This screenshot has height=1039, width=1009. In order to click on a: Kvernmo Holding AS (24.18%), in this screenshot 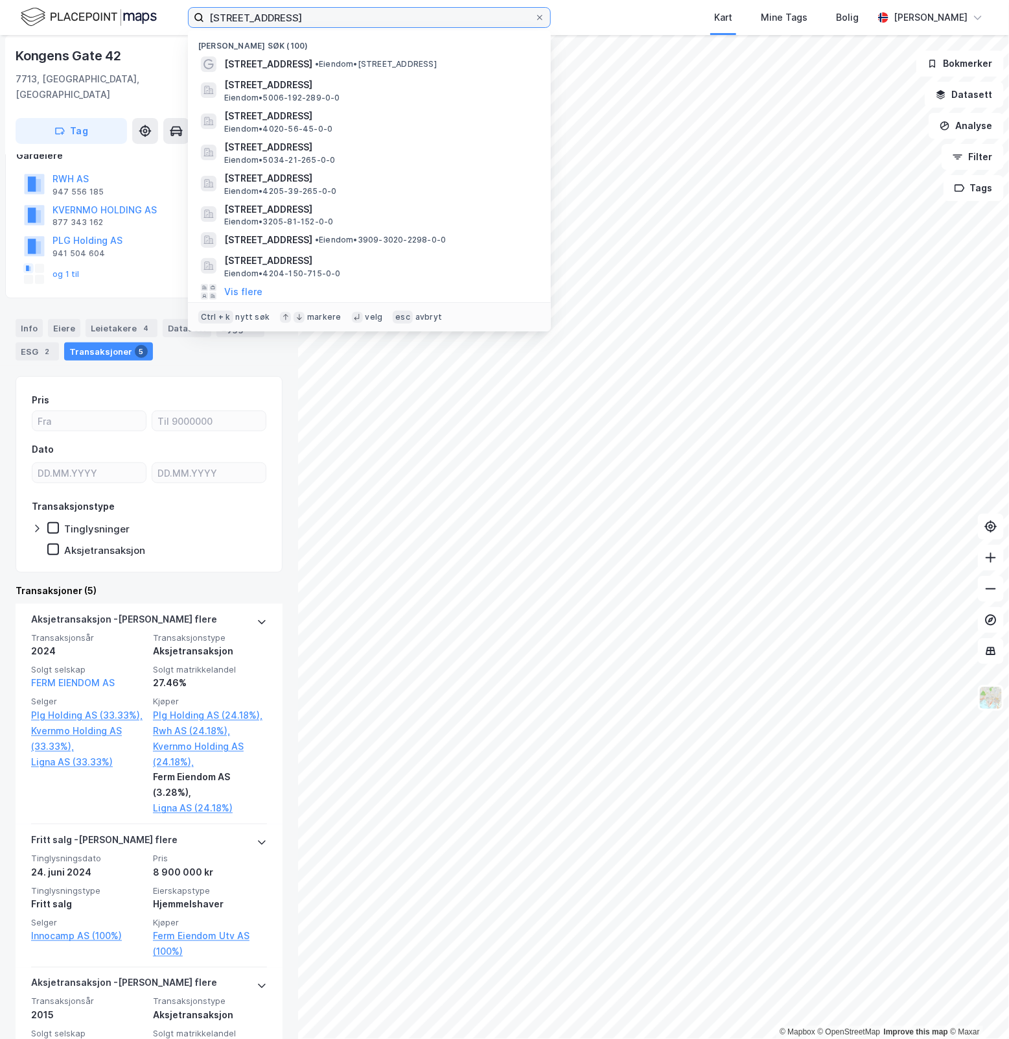, I will do `click(210, 754)`.